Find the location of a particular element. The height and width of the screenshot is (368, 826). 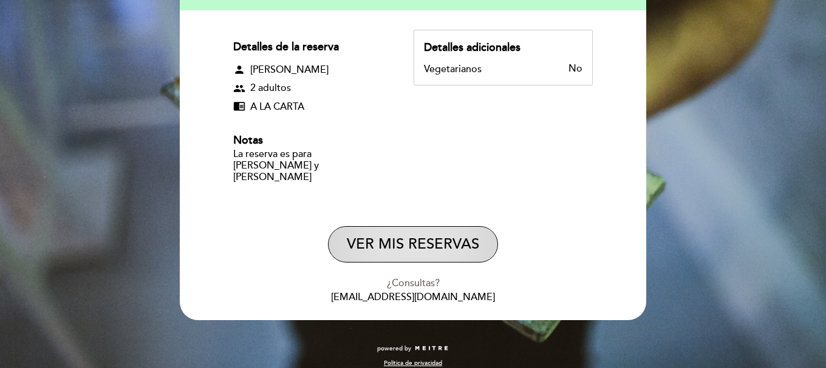

button: VER MIS RESERVAS is located at coordinates (413, 245).